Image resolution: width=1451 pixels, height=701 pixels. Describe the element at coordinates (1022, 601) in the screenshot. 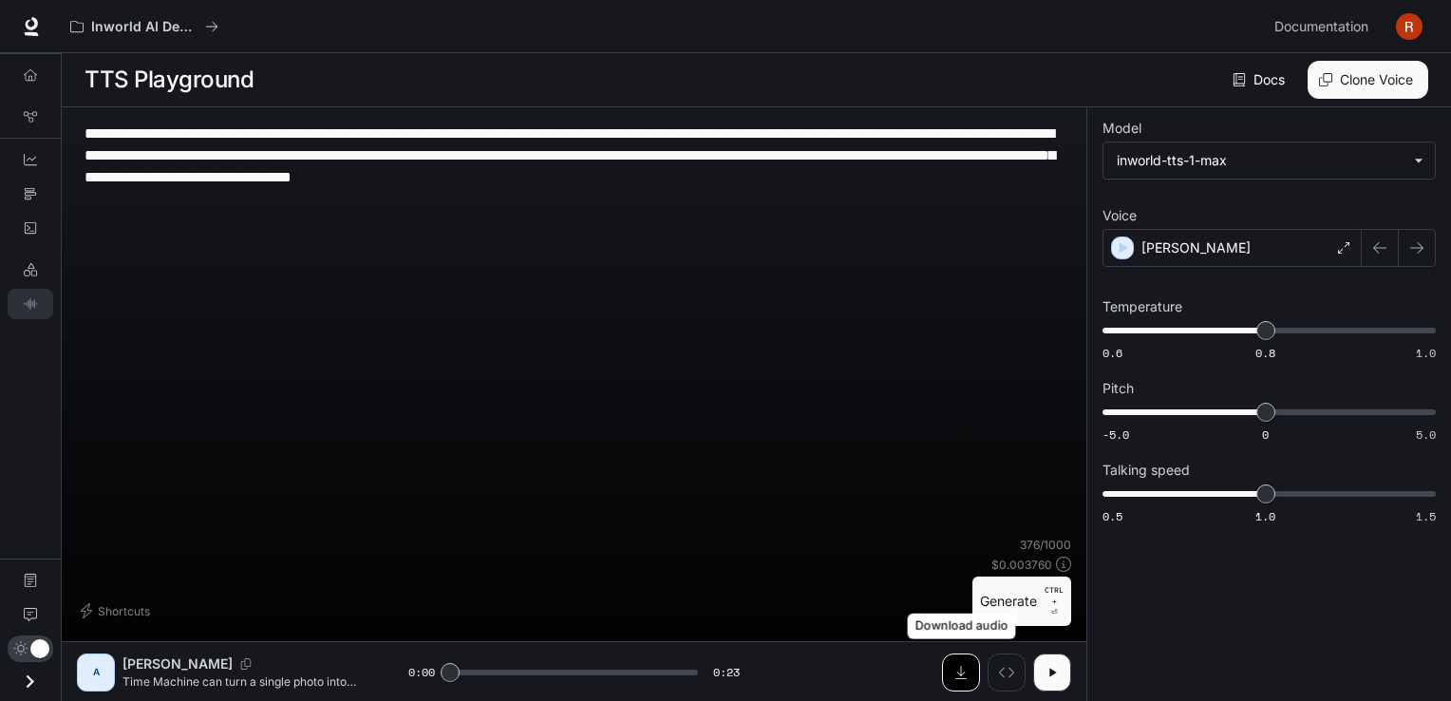

I see `button: GenerateCTRL +⏎` at that location.